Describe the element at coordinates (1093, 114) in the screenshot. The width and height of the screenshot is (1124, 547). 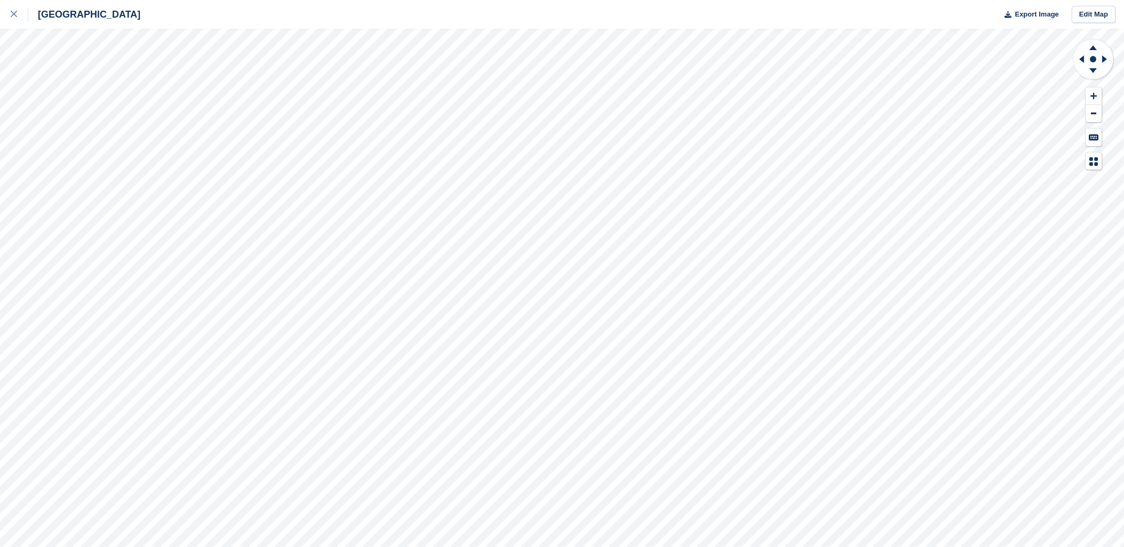
I see `button: Zoom Out` at that location.